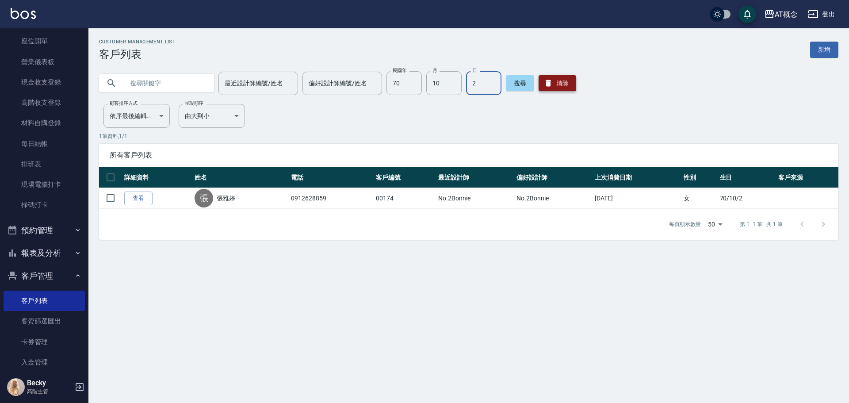 This screenshot has height=403, width=849. Describe the element at coordinates (44, 230) in the screenshot. I see `button: 預約管理` at that location.